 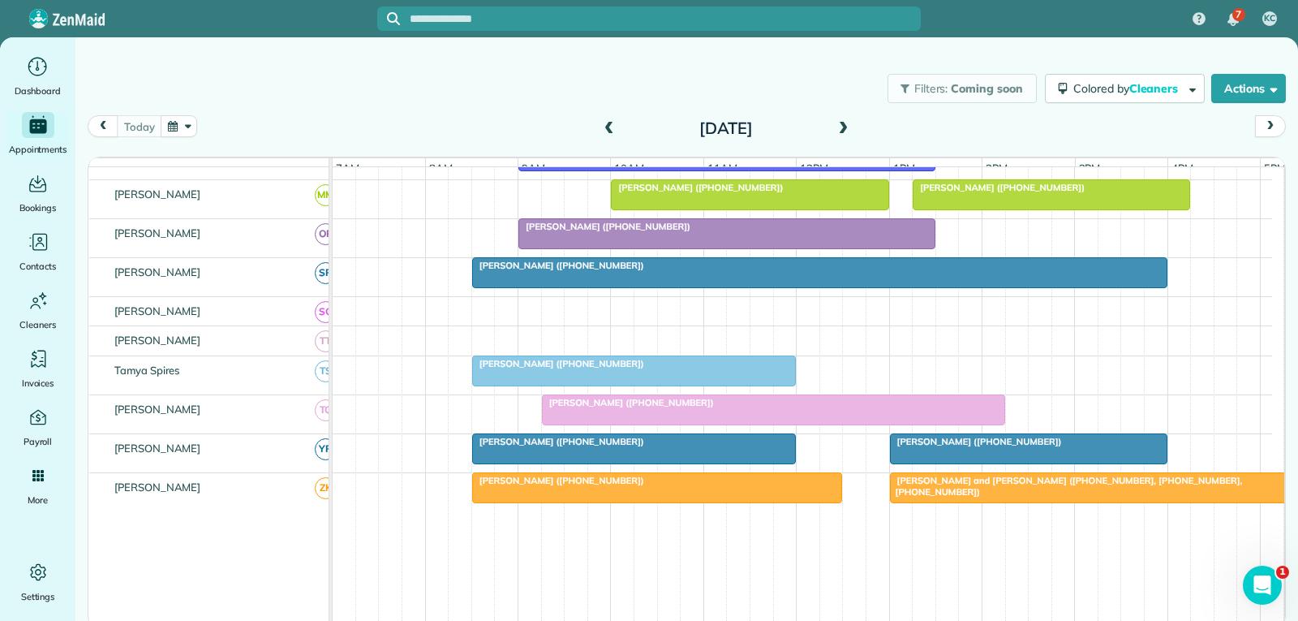 What do you see at coordinates (325, 341) in the screenshot?
I see `span: TT` at bounding box center [325, 341].